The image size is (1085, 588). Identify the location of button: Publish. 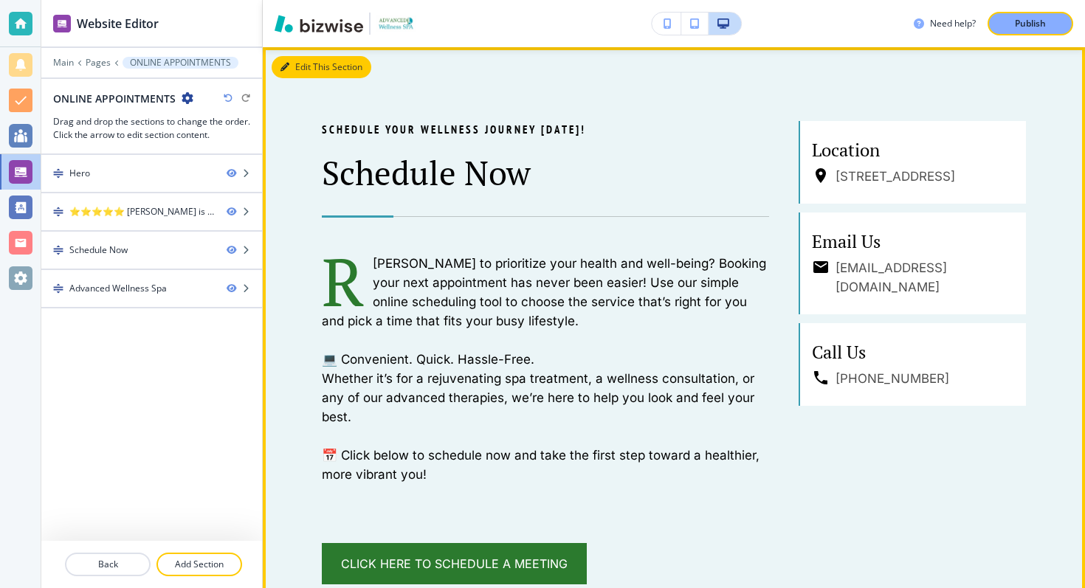
(1030, 24).